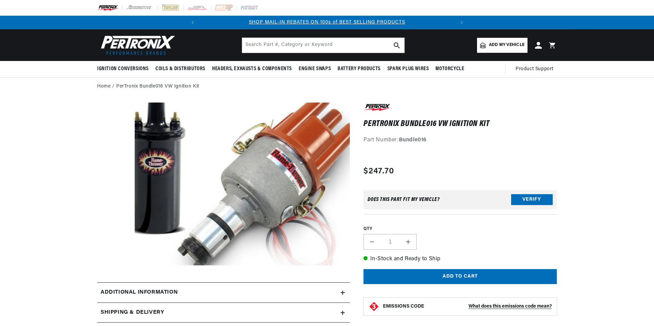 The height and width of the screenshot is (326, 654). I want to click on summary: Engine Swaps, so click(315, 69).